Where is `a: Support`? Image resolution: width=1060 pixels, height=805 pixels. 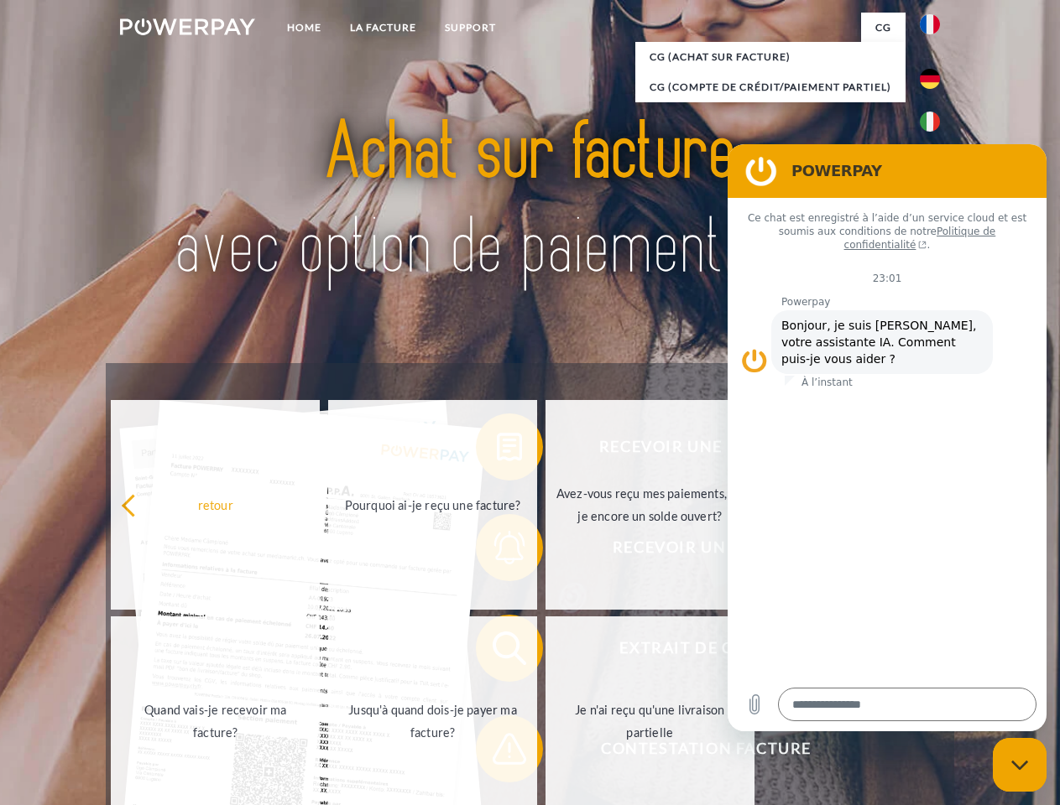 a: Support is located at coordinates (470, 28).